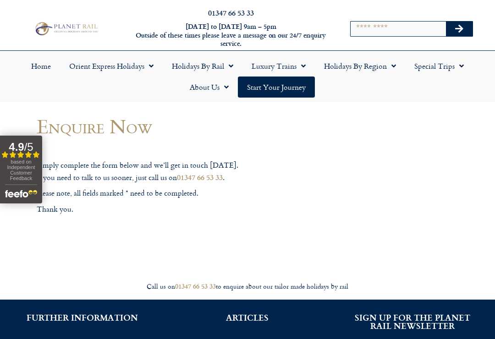 The width and height of the screenshot is (495, 339). What do you see at coordinates (279, 66) in the screenshot?
I see `a: Luxury Trains` at bounding box center [279, 66].